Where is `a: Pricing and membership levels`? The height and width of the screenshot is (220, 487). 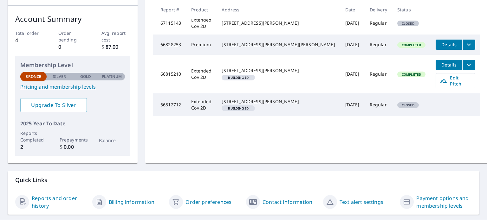 a: Pricing and membership levels is located at coordinates (73, 87).